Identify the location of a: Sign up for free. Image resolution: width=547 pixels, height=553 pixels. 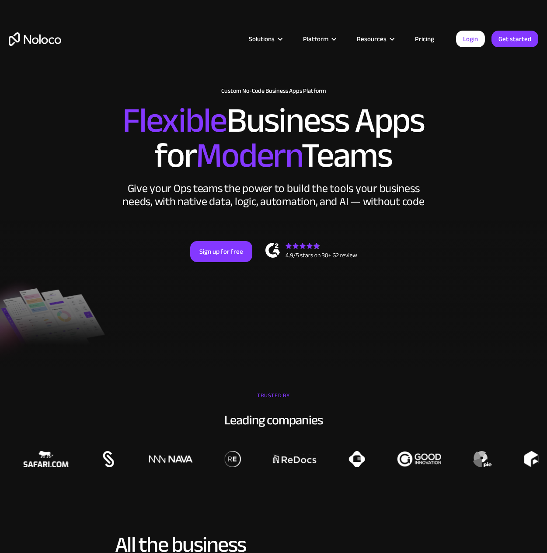
(221, 252).